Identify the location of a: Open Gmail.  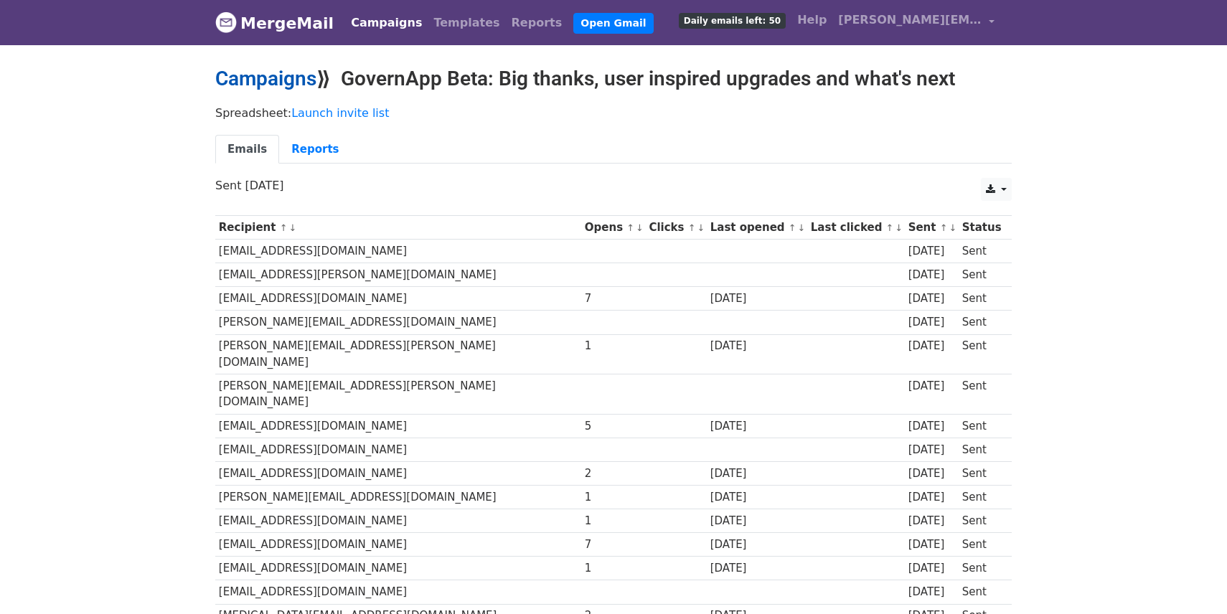
(613, 23).